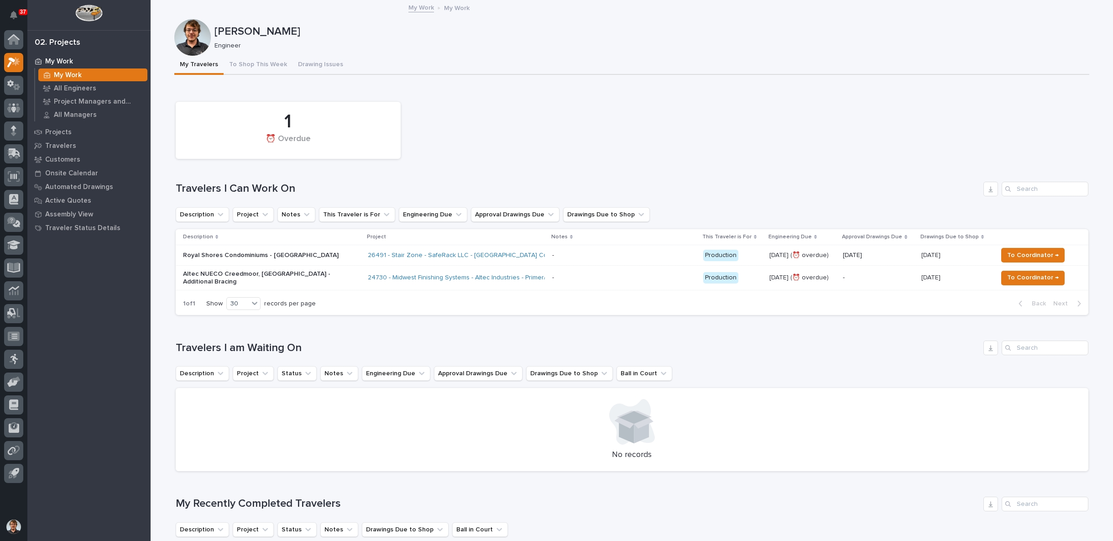  Describe the element at coordinates (89, 214) in the screenshot. I see `a: Assembly View` at that location.